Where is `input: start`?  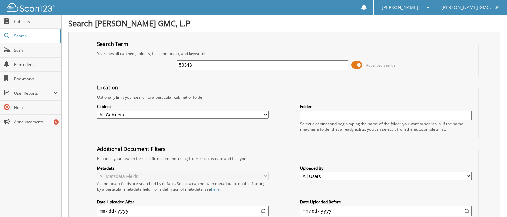 input: start is located at coordinates (183, 212).